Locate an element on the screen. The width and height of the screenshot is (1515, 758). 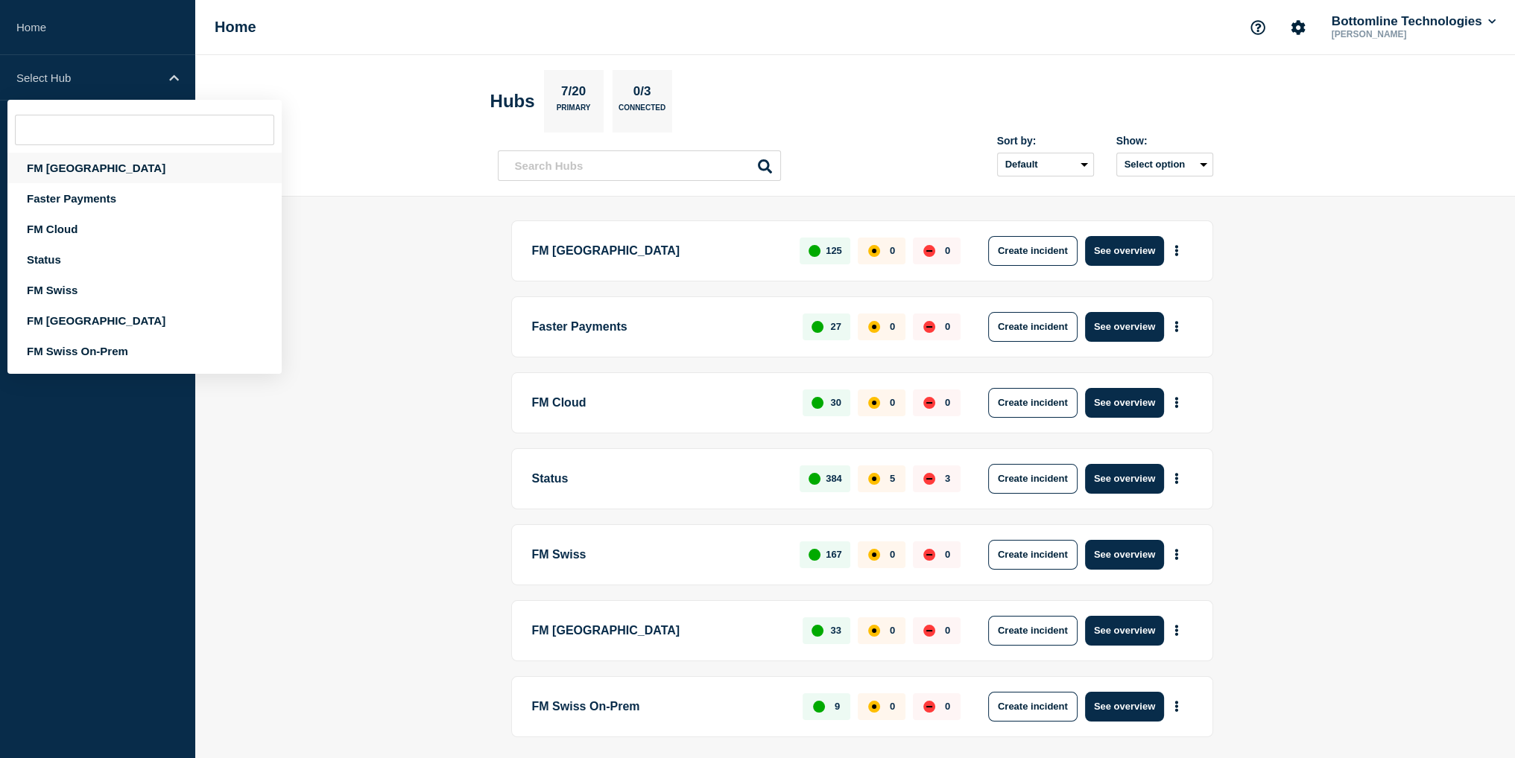
p: Select Hub is located at coordinates (88, 77).